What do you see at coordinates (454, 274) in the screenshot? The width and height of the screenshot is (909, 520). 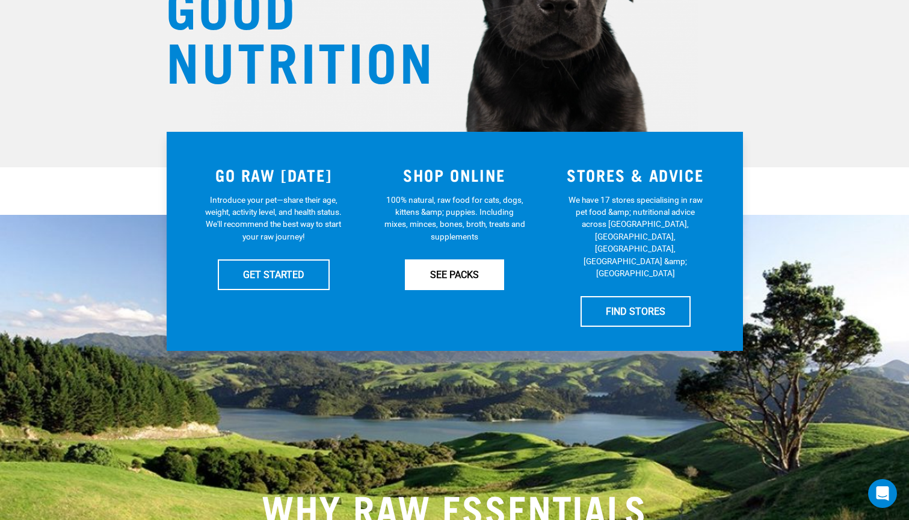 I see `a: SEE PACKS` at bounding box center [454, 274].